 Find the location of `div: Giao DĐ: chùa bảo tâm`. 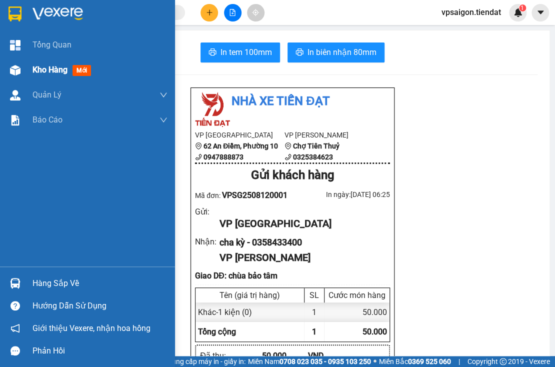

div: Giao DĐ: chùa bảo tâm is located at coordinates (292, 275).